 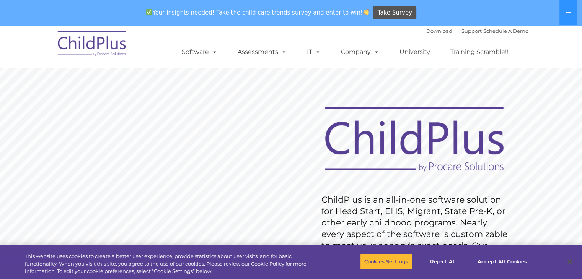 What do you see at coordinates (173, 264) in the screenshot?
I see `div: This website uses cookies to create a better user experience, provide statistics about user visit...` at bounding box center [173, 264].